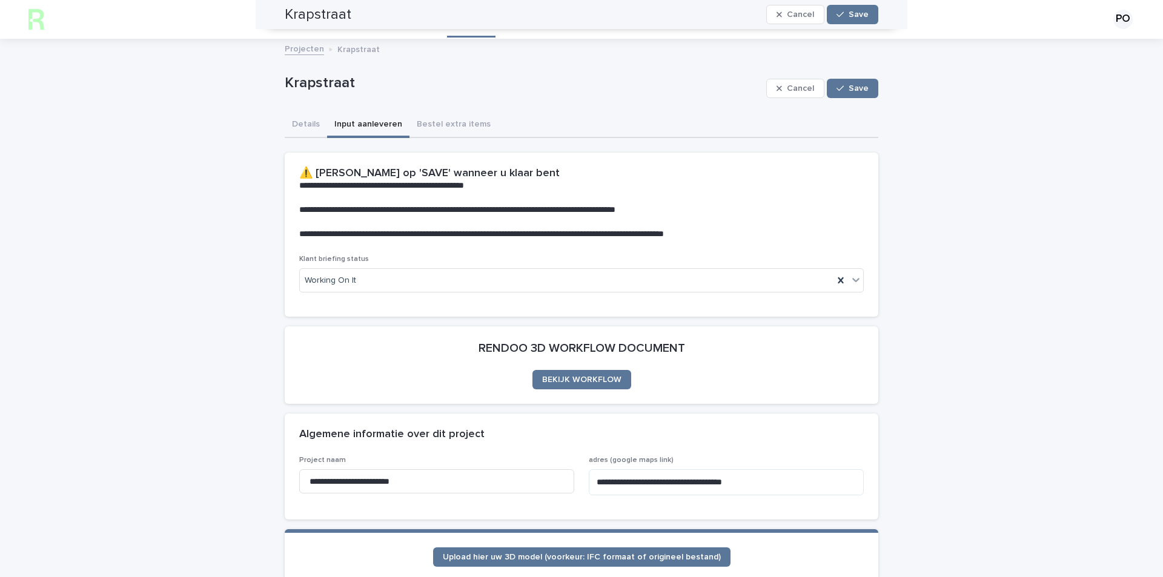 This screenshot has height=577, width=1163. What do you see at coordinates (852, 88) in the screenshot?
I see `button: Save` at bounding box center [852, 88].